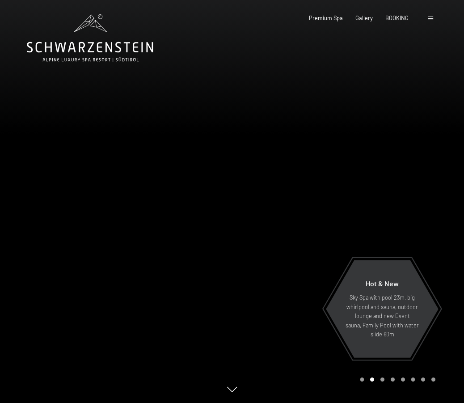 This screenshot has height=403, width=464. What do you see at coordinates (326, 18) in the screenshot?
I see `a: Premium Spa` at bounding box center [326, 18].